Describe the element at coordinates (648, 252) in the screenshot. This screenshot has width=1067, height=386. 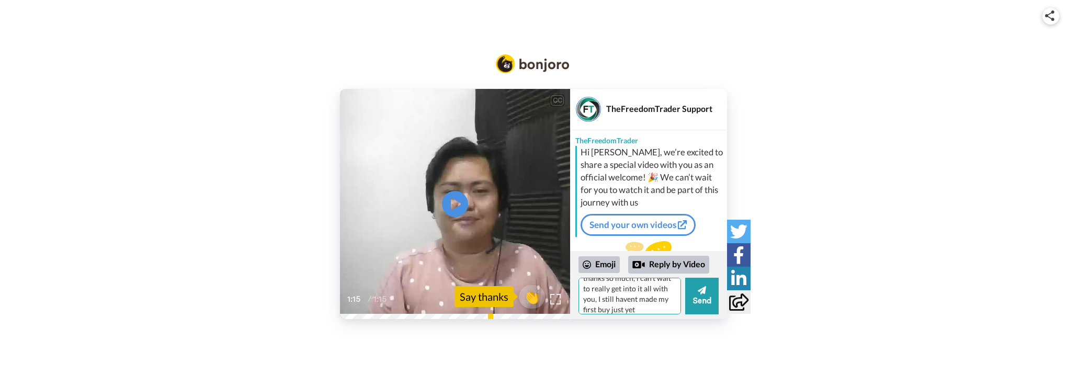
I see `img: message.svg` at that location.